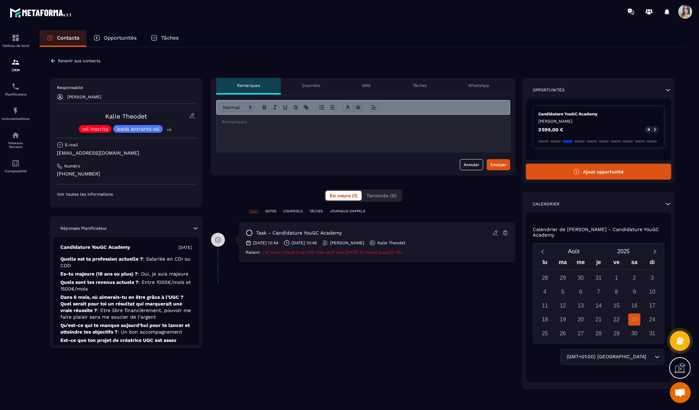 The width and height of the screenshot is (699, 410). I want to click on div: 14, so click(599, 305).